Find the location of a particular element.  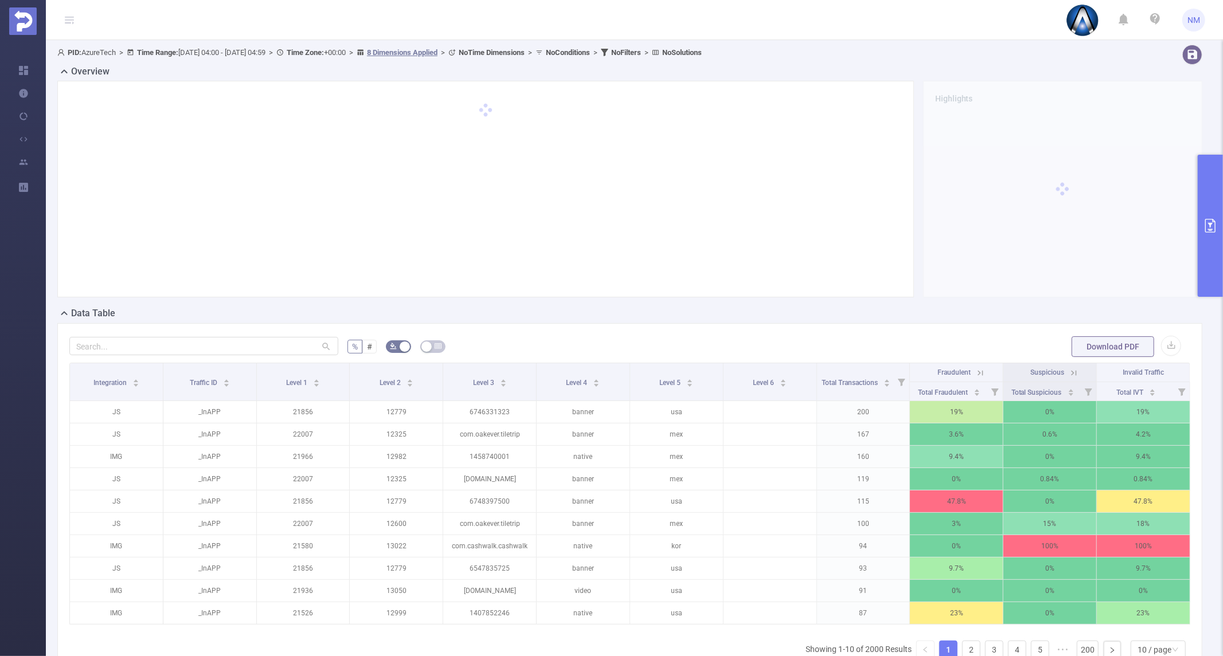

p: 21966 is located at coordinates (303, 457).